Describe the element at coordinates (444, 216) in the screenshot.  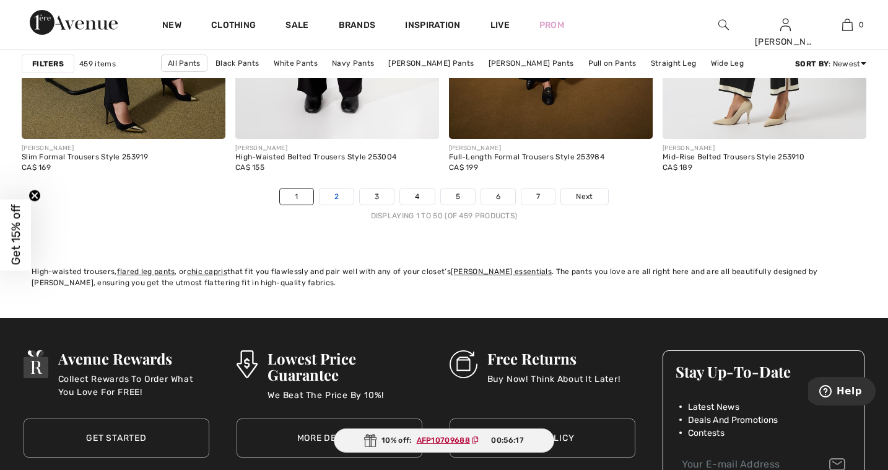
I see `div: Displaying 1 to 50 (of 459 products)` at that location.